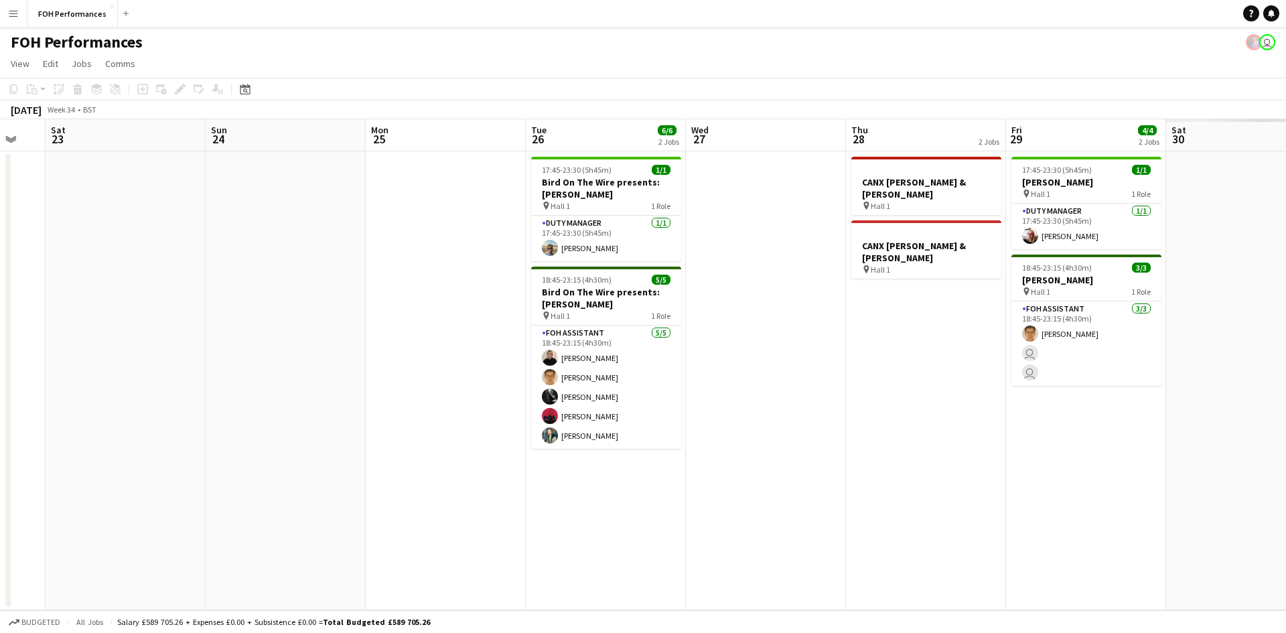 This screenshot has width=1286, height=633. I want to click on span: Comms, so click(120, 64).